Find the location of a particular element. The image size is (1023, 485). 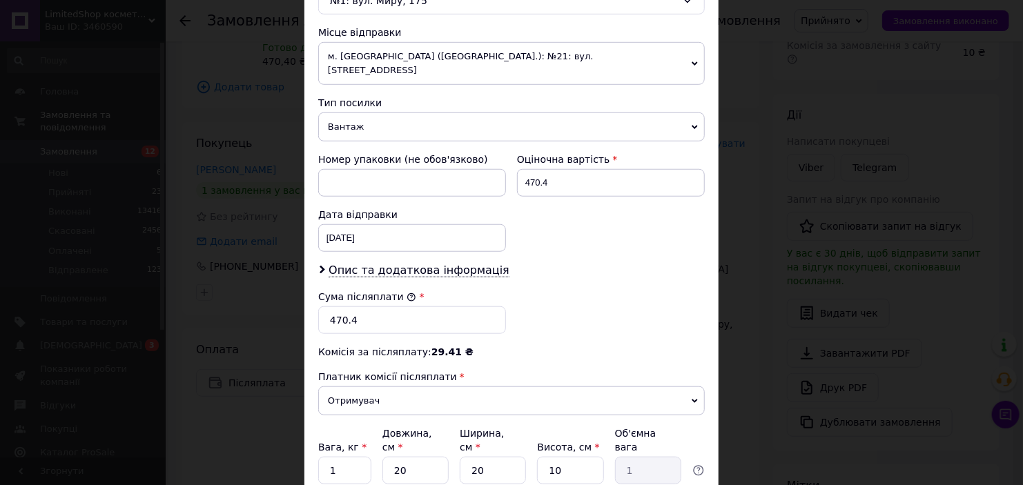

label: Вага, кг is located at coordinates (342, 447).